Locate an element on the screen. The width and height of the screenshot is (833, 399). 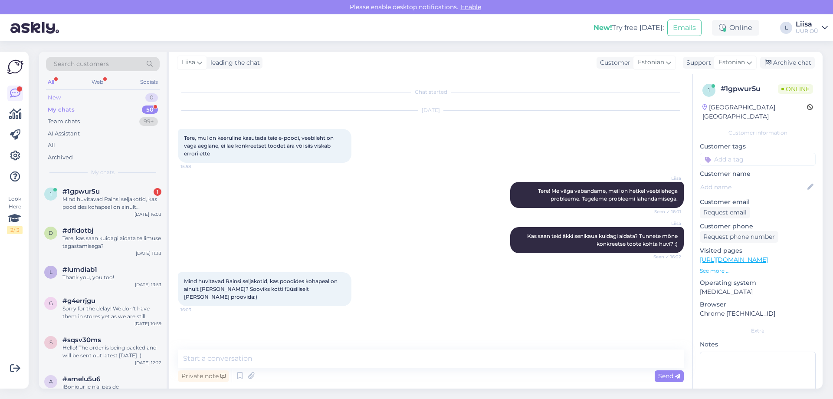
span: Search customers is located at coordinates (81, 64).